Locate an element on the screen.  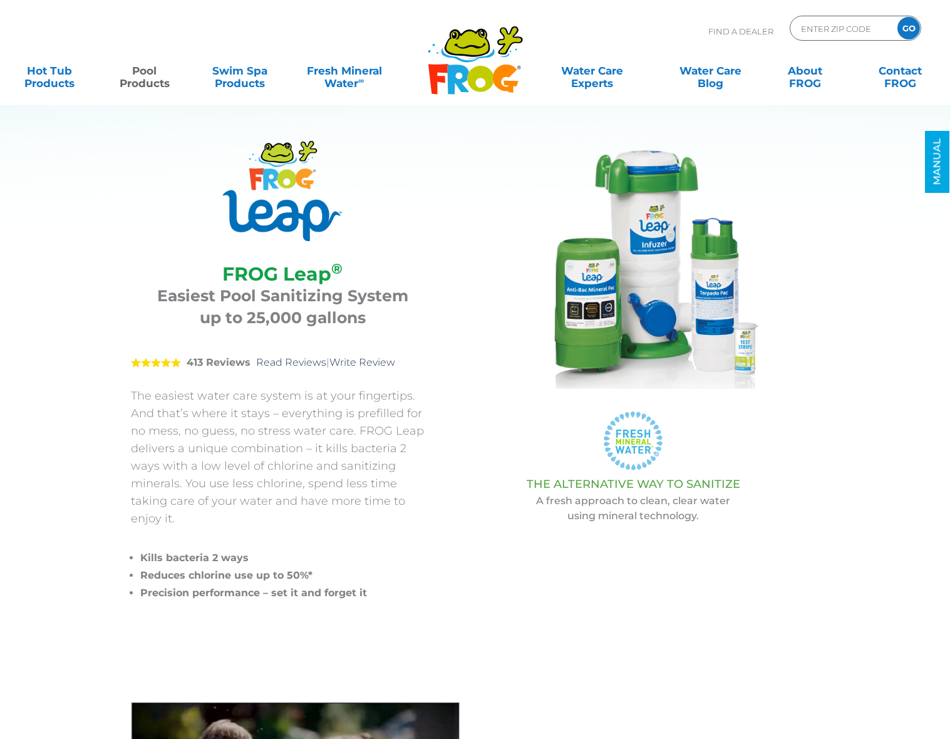
p: Find A Dealer is located at coordinates (741, 31).